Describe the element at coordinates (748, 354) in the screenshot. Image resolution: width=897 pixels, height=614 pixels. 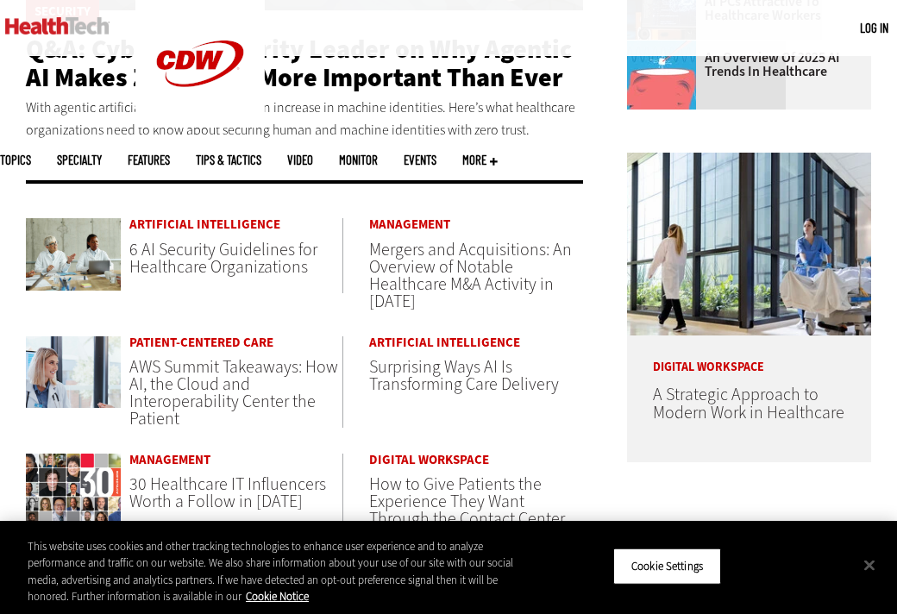
I see `p: Digital Workspace` at that location.